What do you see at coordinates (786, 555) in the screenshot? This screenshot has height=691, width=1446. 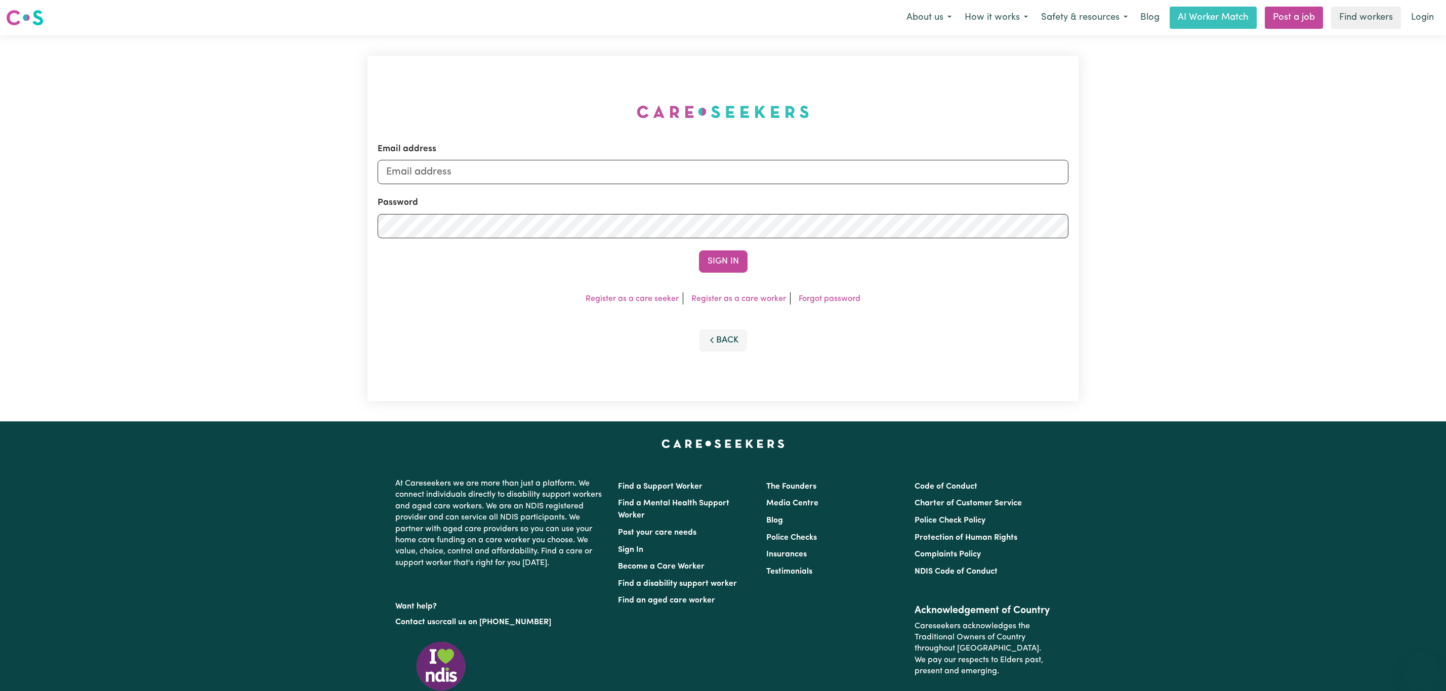 I see `a: Insurances` at bounding box center [786, 555].